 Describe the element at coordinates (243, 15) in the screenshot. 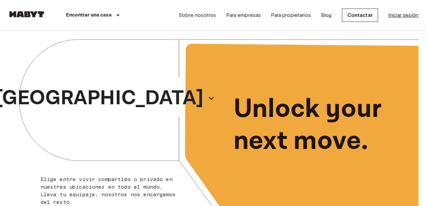

I see `a: Para empresas` at that location.